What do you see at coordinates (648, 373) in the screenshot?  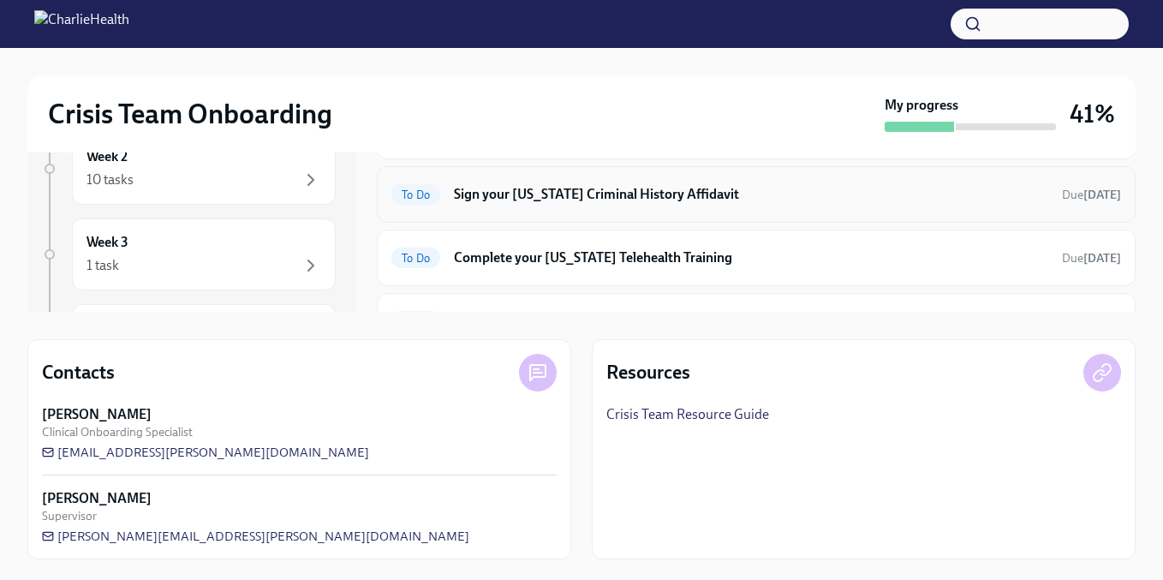 I see `h4: Resources` at bounding box center [648, 373].